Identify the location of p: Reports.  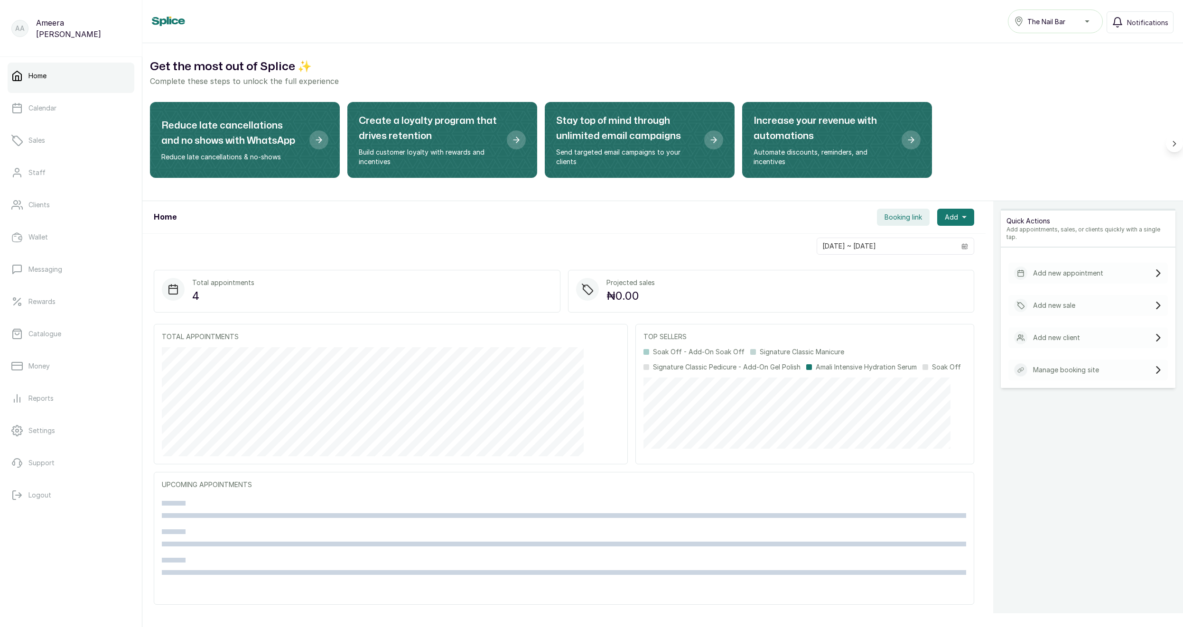
(41, 398).